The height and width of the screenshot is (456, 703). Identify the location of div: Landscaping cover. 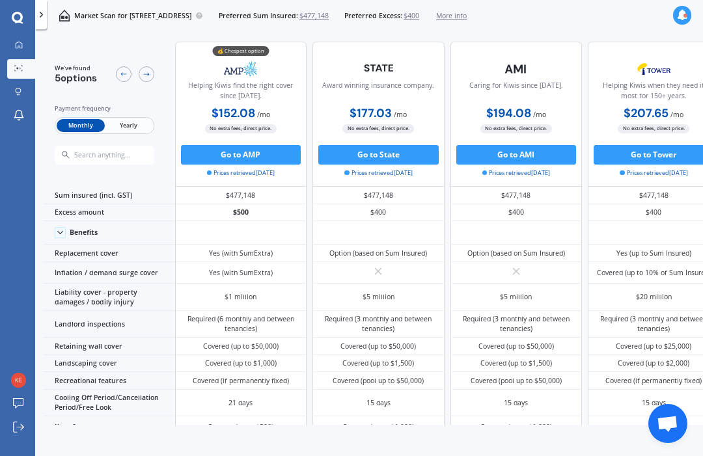
(109, 364).